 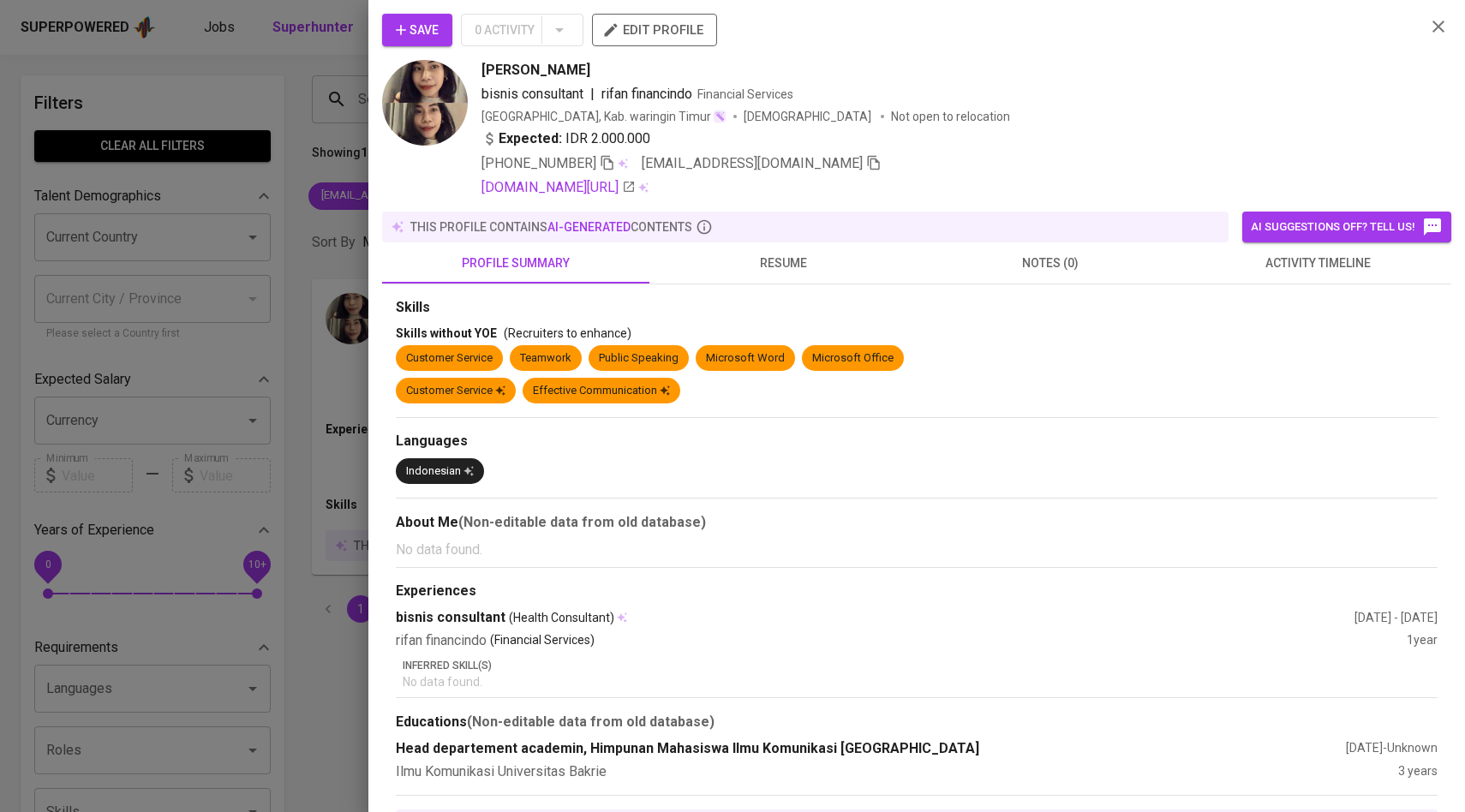 What do you see at coordinates (1318, 263) in the screenshot?
I see `span: activity timeline` at bounding box center [1318, 263].